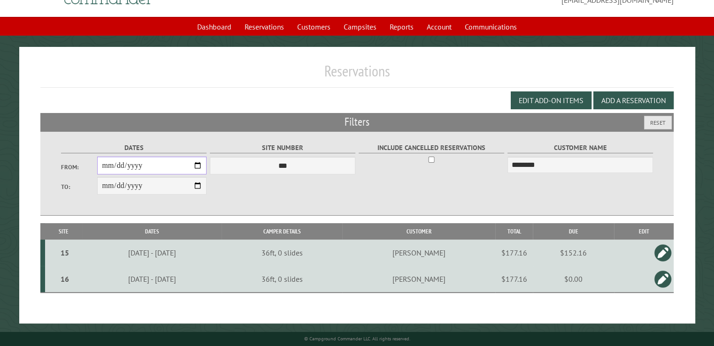  What do you see at coordinates (514, 231) in the screenshot?
I see `th: Total` at bounding box center [514, 231].